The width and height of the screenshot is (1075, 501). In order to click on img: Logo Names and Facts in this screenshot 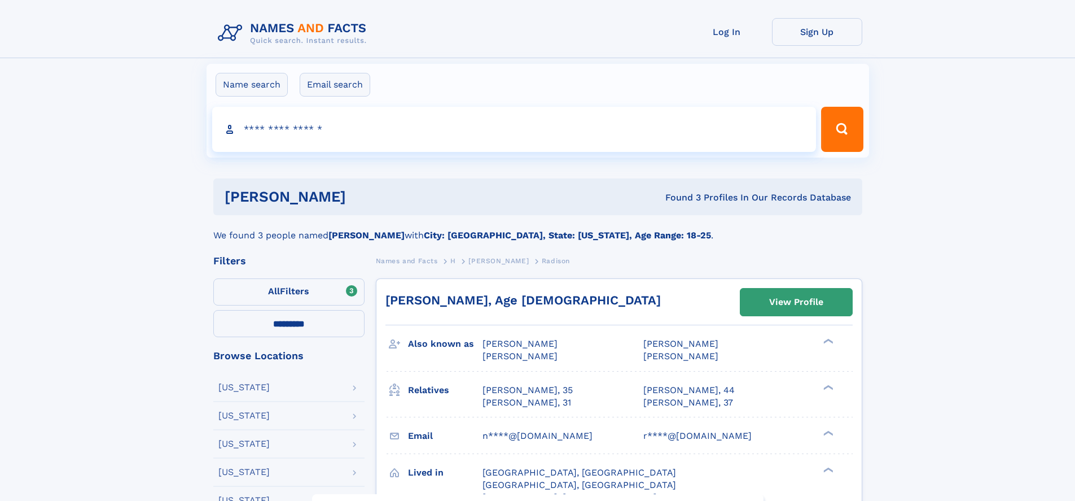, I will do `click(295, 33)`.